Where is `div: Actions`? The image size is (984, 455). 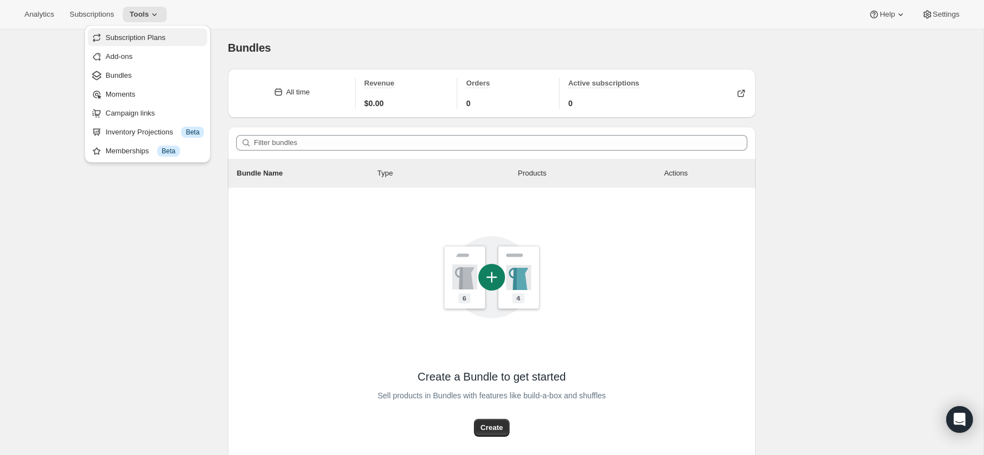
div: Actions is located at coordinates (705, 173).